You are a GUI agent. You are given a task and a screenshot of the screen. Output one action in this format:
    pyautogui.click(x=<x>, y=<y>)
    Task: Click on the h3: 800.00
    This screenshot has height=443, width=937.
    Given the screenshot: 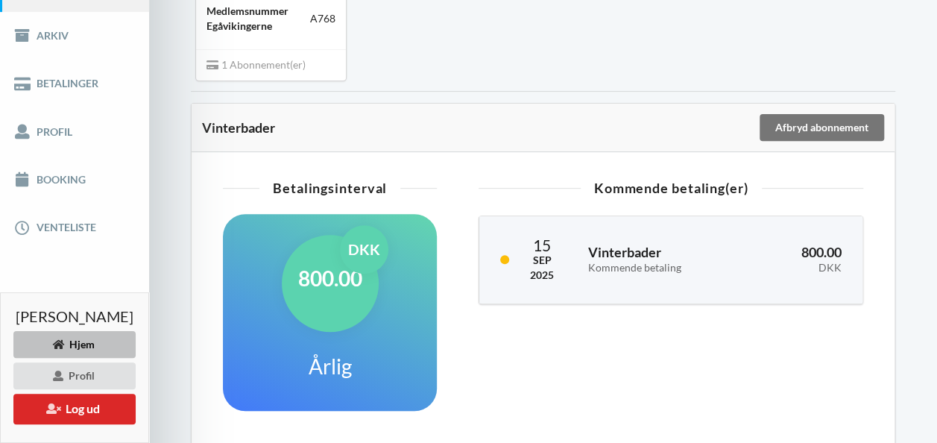 What is the action you would take?
    pyautogui.click(x=797, y=259)
    